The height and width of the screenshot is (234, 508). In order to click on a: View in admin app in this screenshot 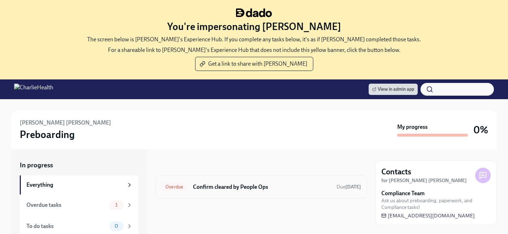, I will do `click(393, 89)`.